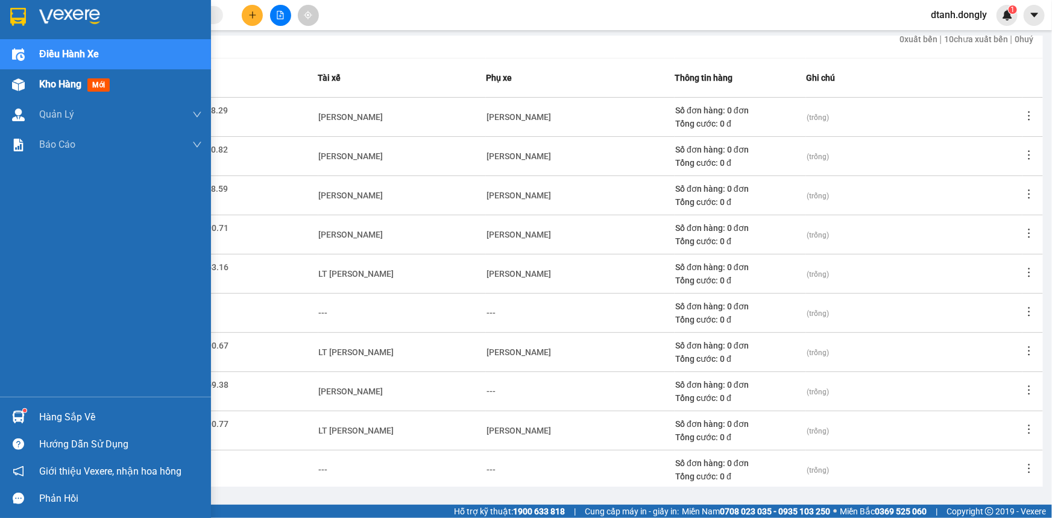  I want to click on div: Phản hồi, so click(121, 499).